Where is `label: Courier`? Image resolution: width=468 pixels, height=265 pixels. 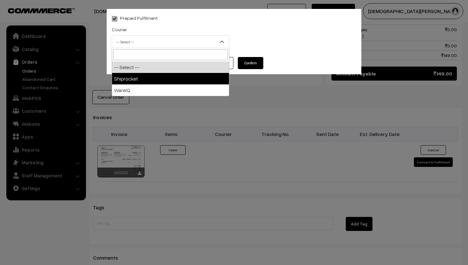 label: Courier is located at coordinates (119, 29).